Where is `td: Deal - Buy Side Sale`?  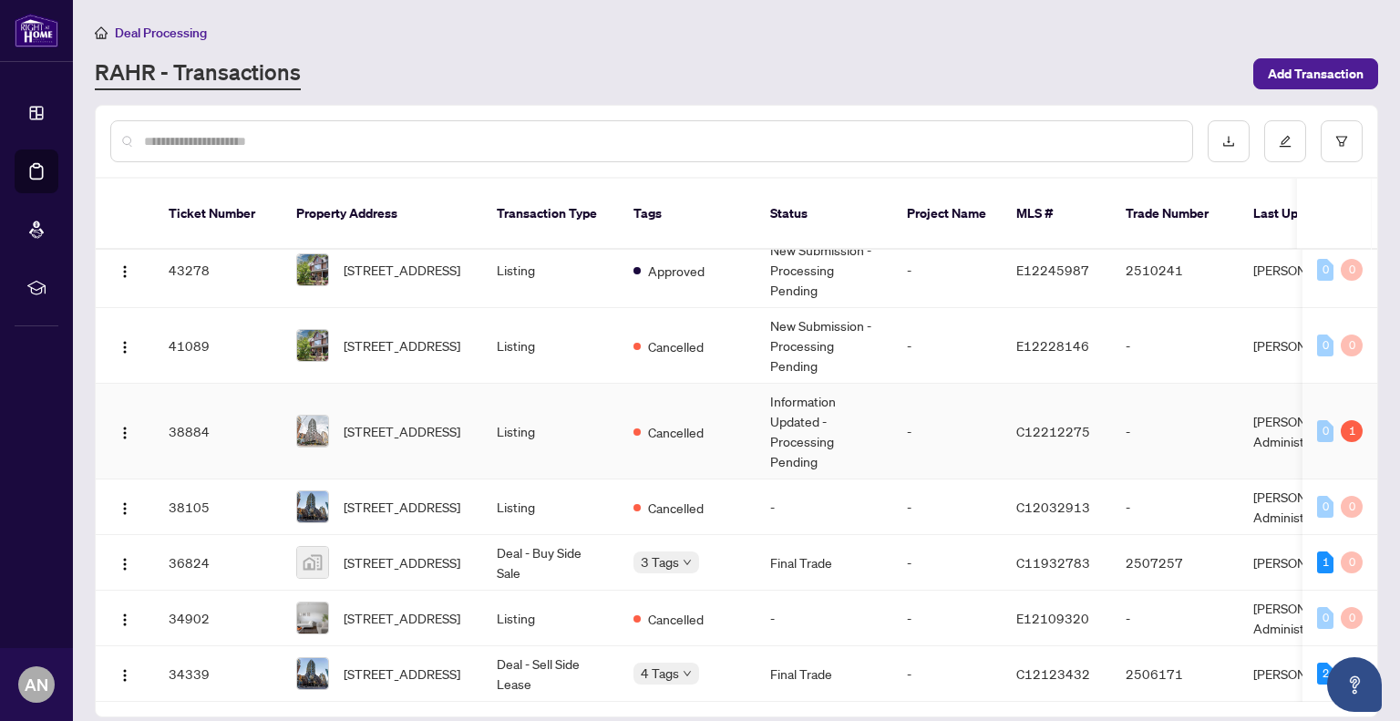
td: Deal - Buy Side Sale is located at coordinates (550, 562).